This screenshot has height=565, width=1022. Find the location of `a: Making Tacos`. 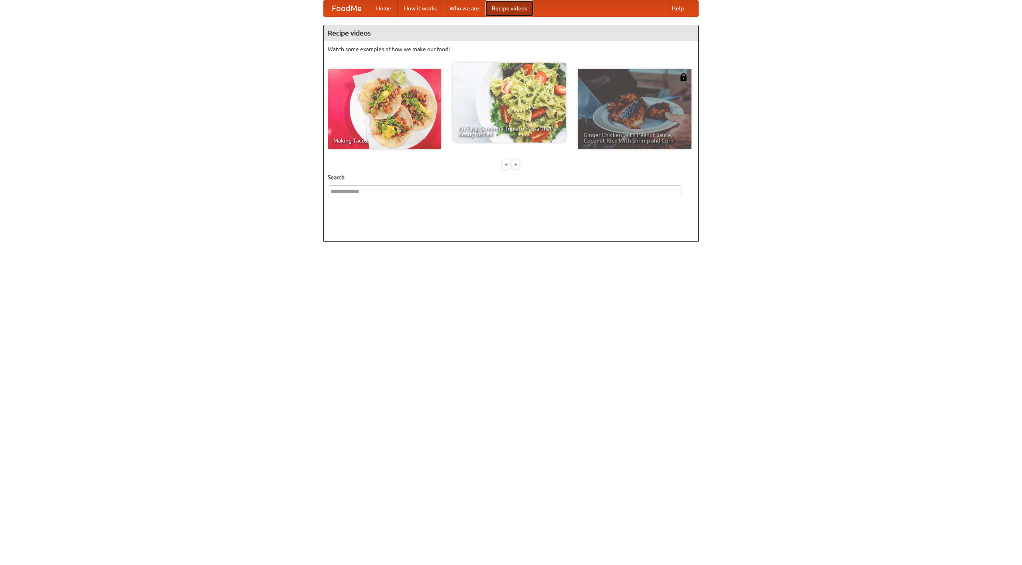

a: Making Tacos is located at coordinates (384, 109).